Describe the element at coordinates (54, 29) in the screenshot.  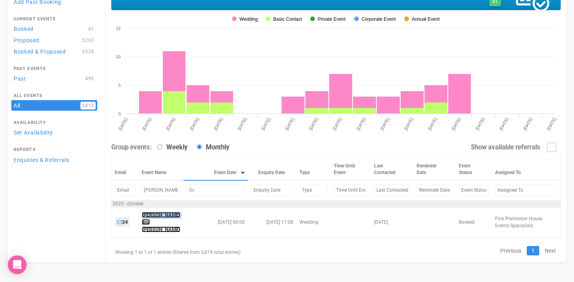
I see `a: Booked61` at that location.